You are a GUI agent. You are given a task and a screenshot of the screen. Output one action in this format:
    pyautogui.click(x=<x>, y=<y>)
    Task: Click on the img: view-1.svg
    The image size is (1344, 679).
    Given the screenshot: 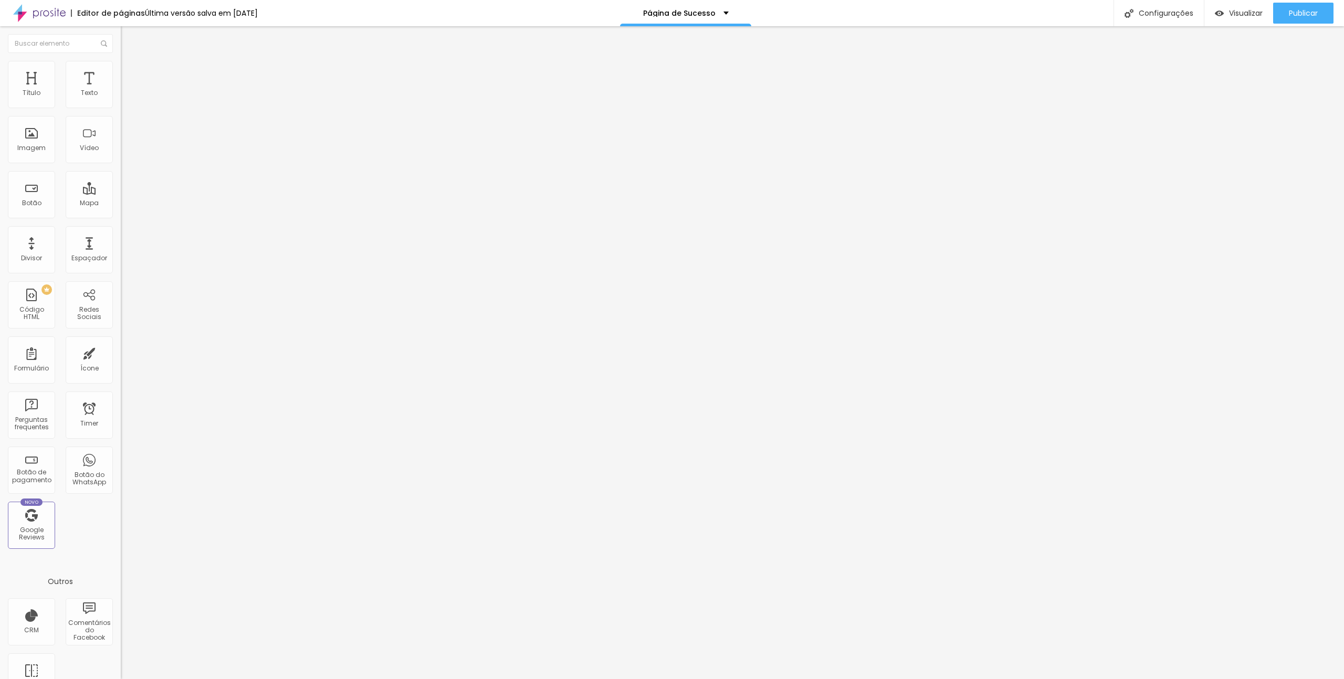 What is the action you would take?
    pyautogui.click(x=1219, y=13)
    